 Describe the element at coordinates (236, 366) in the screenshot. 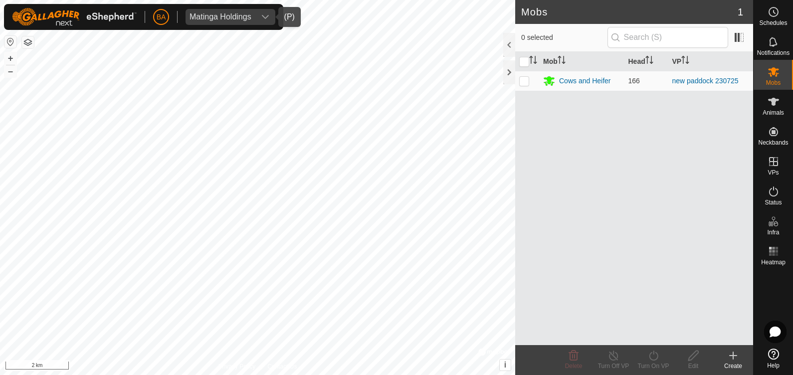

I see `a: Privacy Policy` at that location.